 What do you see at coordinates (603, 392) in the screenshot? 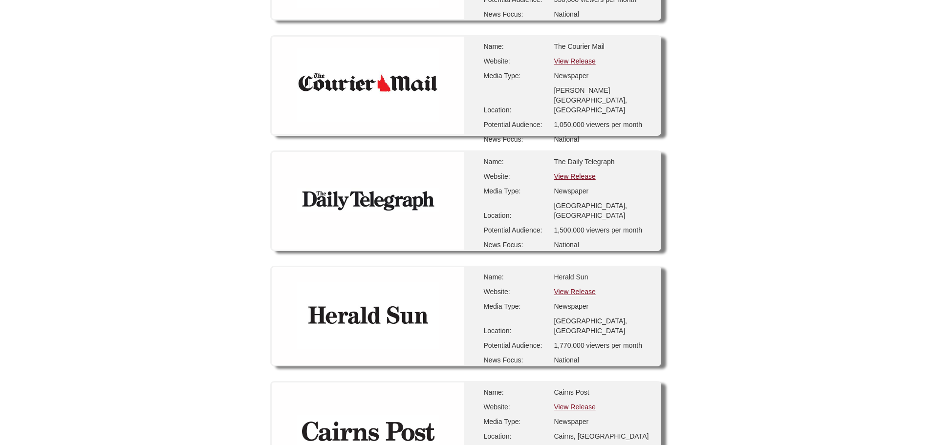
I see `div: Cairns Post` at bounding box center [603, 392].